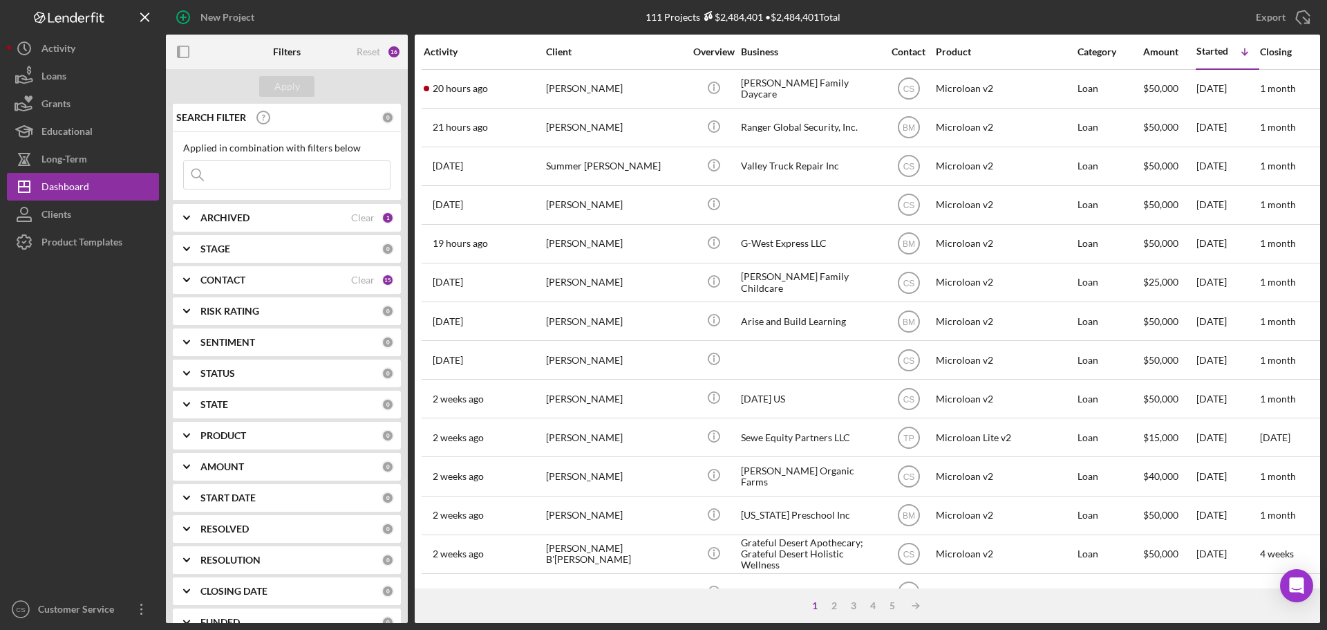 The image size is (1327, 630). Describe the element at coordinates (810, 166) in the screenshot. I see `div: Valley Truck Repair Inc` at that location.